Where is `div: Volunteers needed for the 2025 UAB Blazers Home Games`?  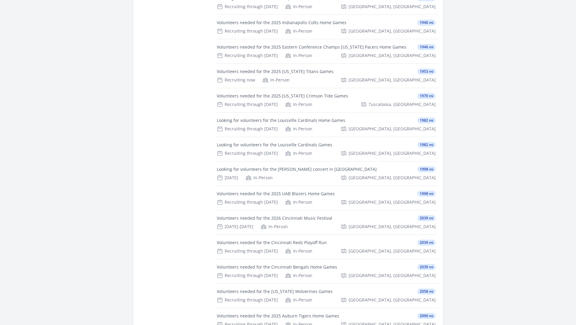 div: Volunteers needed for the 2025 UAB Blazers Home Games is located at coordinates (276, 194).